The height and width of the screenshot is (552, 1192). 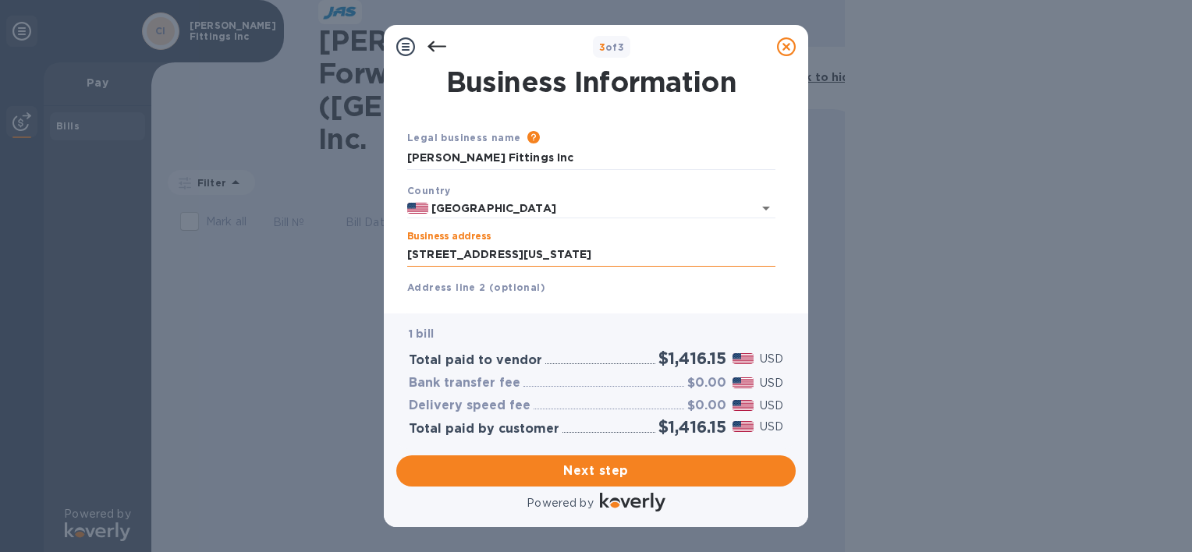 What do you see at coordinates (429, 190) in the screenshot?
I see `b: Country` at bounding box center [429, 190].